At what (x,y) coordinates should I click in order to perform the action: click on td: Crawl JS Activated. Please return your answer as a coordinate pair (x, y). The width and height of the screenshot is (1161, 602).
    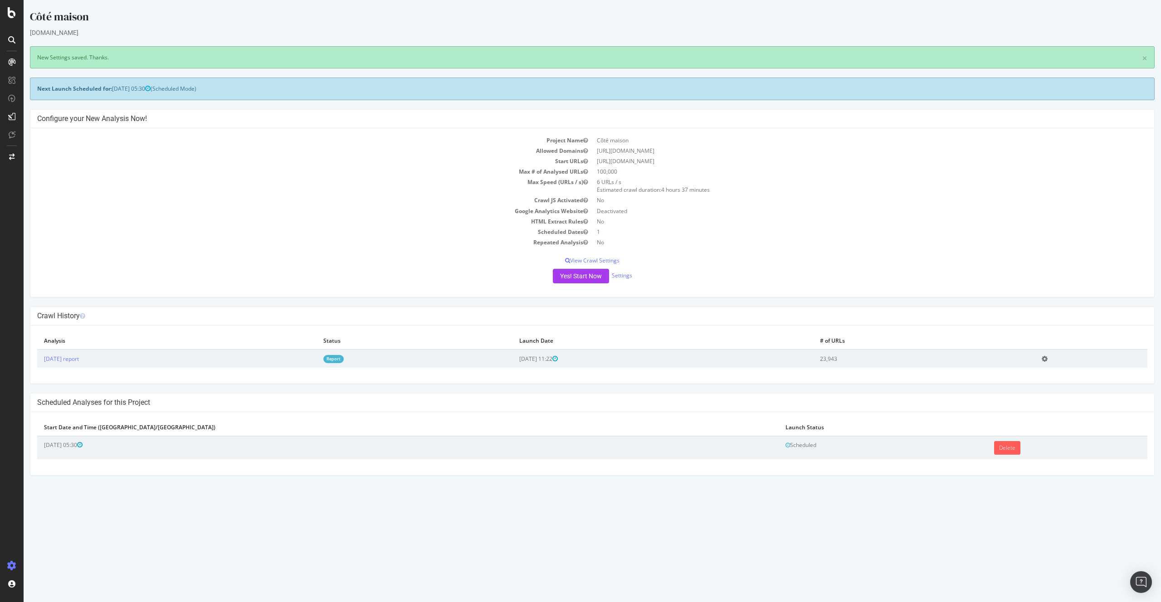
    Looking at the image, I should click on (291, 200).